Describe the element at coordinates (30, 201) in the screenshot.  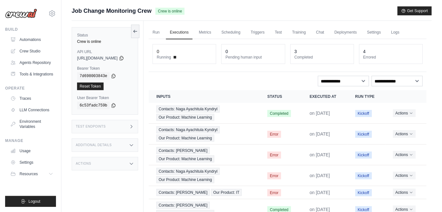
I see `button: Logout` at that location.